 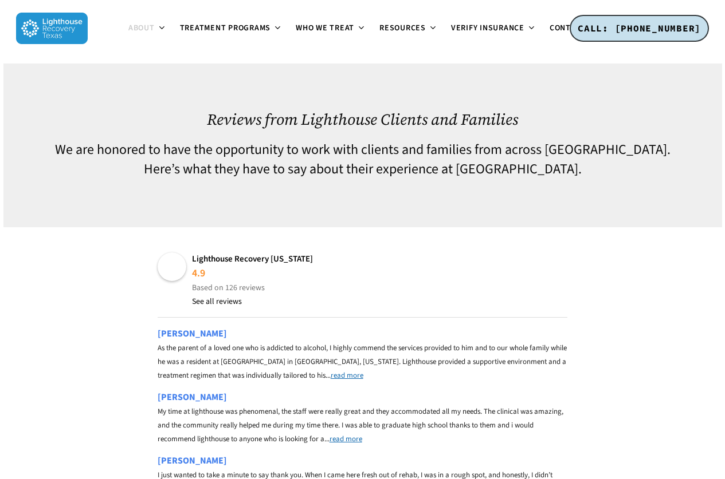 What do you see at coordinates (325, 28) in the screenshot?
I see `span: Who We Treat` at bounding box center [325, 28].